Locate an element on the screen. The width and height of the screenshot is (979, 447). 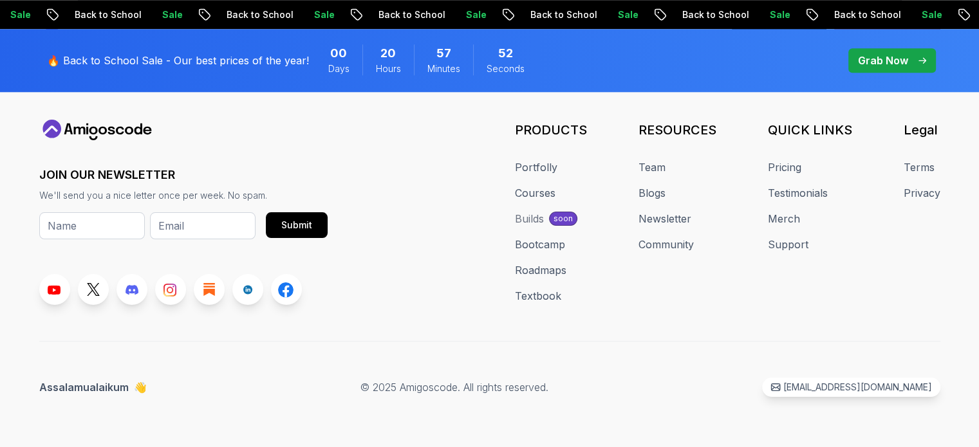
span: 52 Seconds is located at coordinates (505, 53).